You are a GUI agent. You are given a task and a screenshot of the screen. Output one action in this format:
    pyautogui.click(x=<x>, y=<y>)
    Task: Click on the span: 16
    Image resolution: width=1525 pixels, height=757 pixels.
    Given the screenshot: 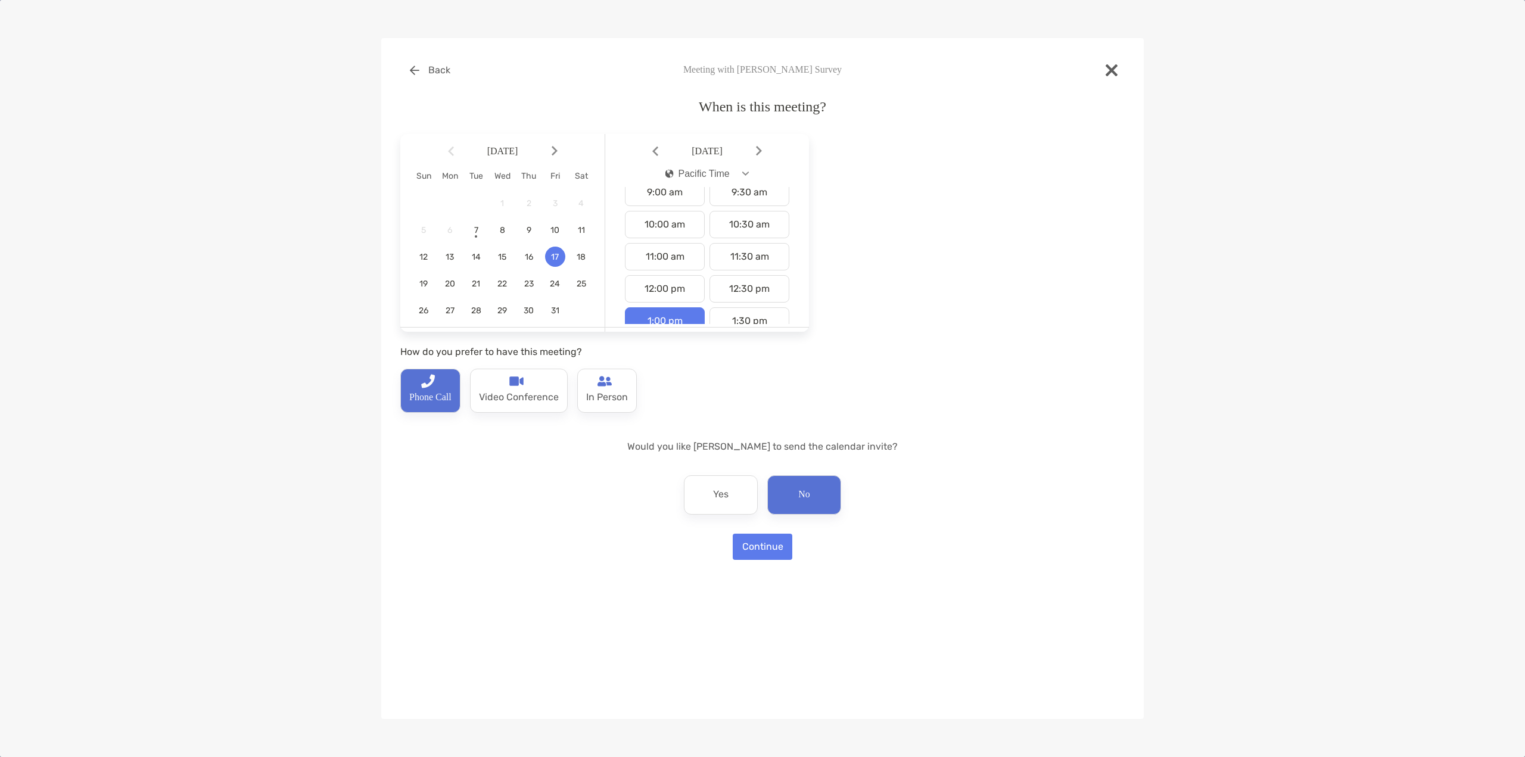 What is the action you would take?
    pyautogui.click(x=529, y=257)
    